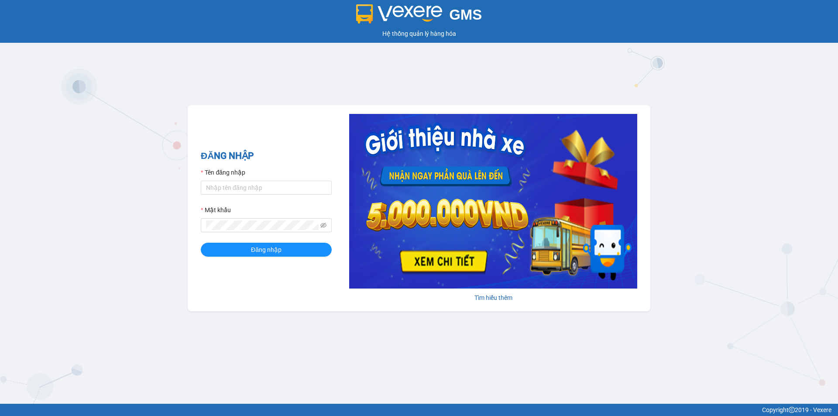 The image size is (838, 416). What do you see at coordinates (792, 410) in the screenshot?
I see `span: copyright` at bounding box center [792, 410].